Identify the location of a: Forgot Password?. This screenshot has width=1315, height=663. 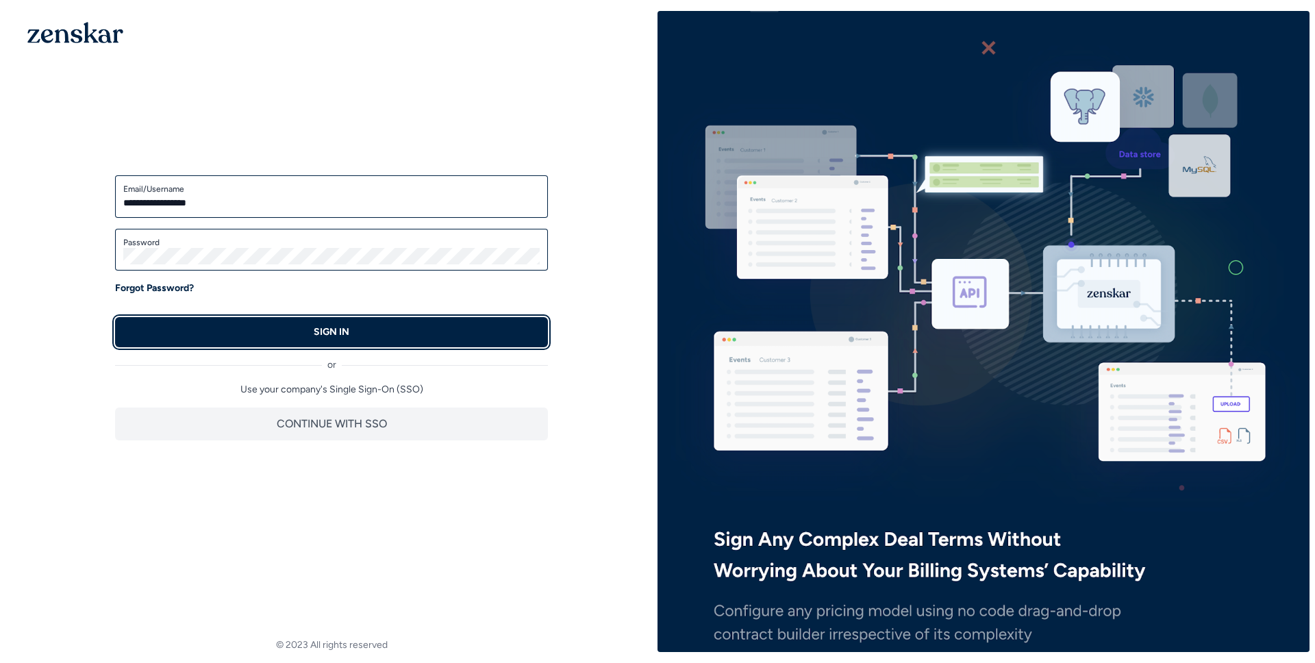
(154, 288).